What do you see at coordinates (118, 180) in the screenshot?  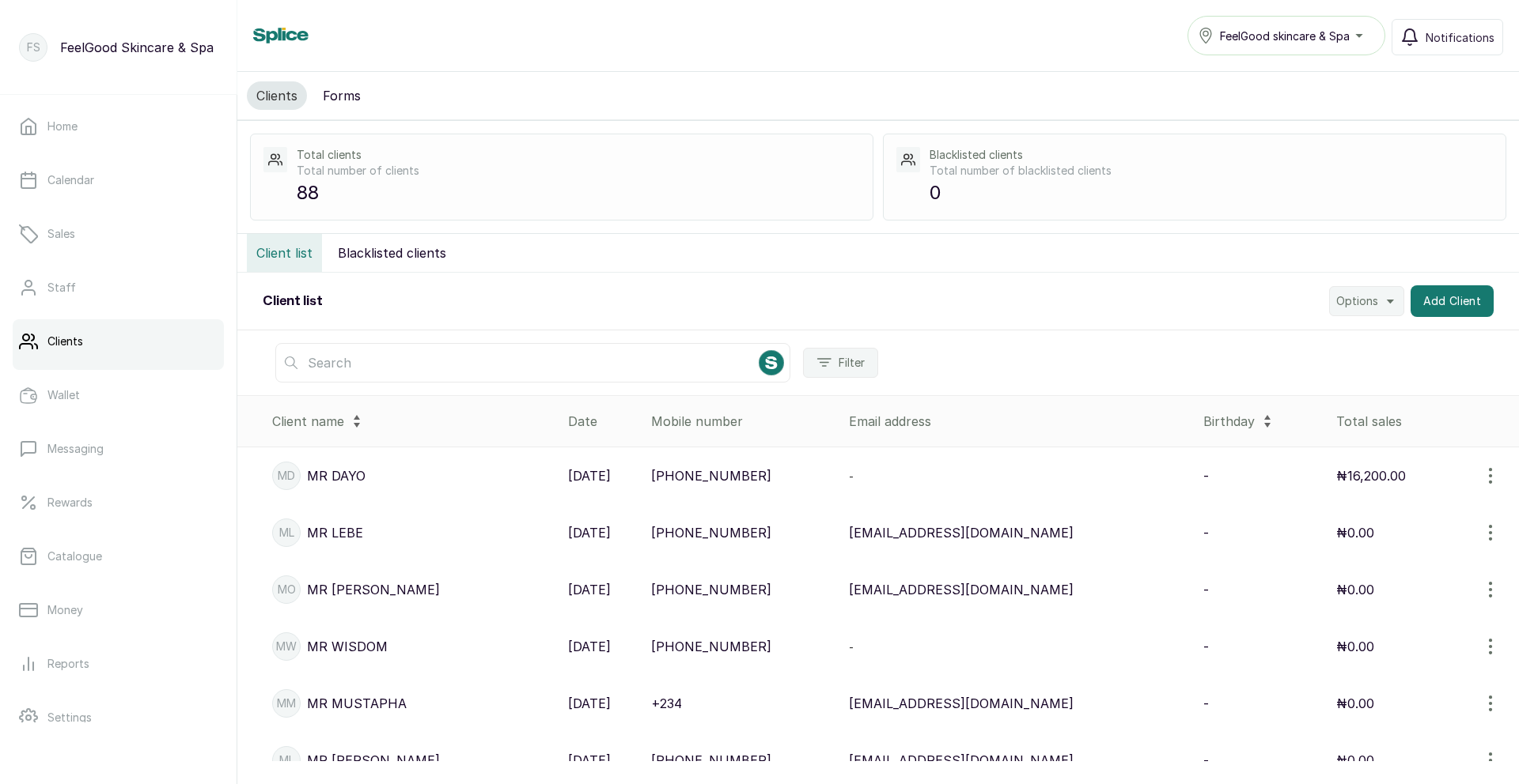 I see `a: Calendar` at bounding box center [118, 180].